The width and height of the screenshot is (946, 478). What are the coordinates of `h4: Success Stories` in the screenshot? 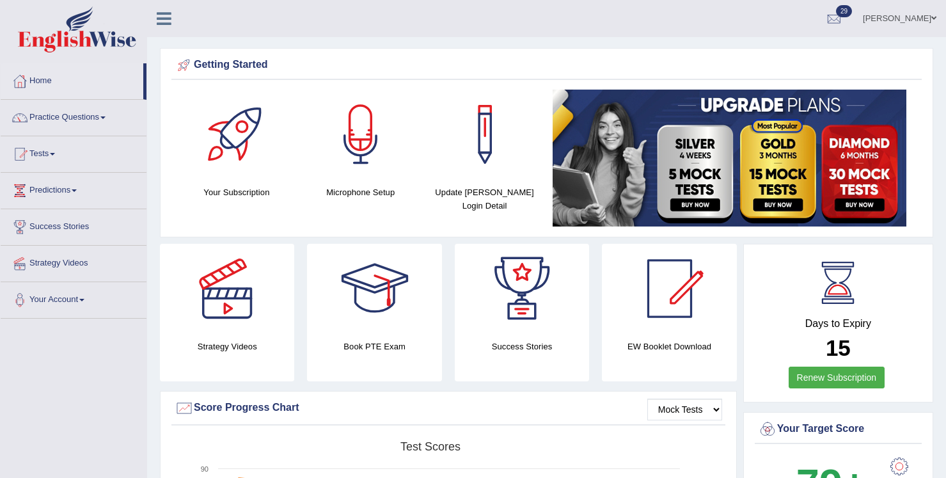 It's located at (522, 346).